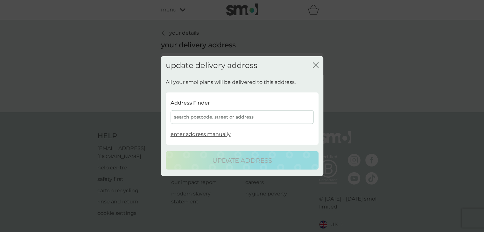  I want to click on span: enter address manually, so click(200, 134).